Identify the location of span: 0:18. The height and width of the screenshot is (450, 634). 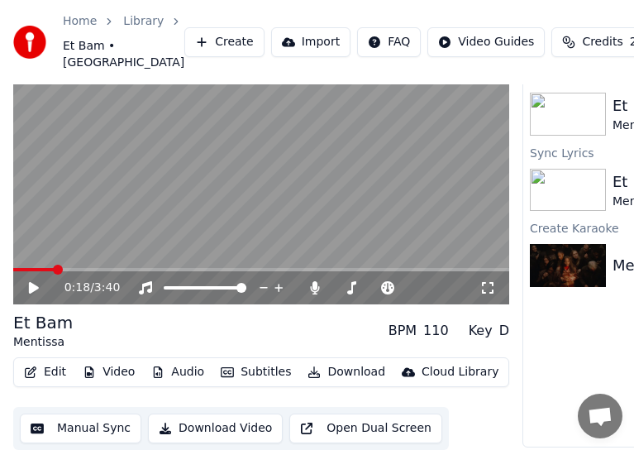
(77, 288).